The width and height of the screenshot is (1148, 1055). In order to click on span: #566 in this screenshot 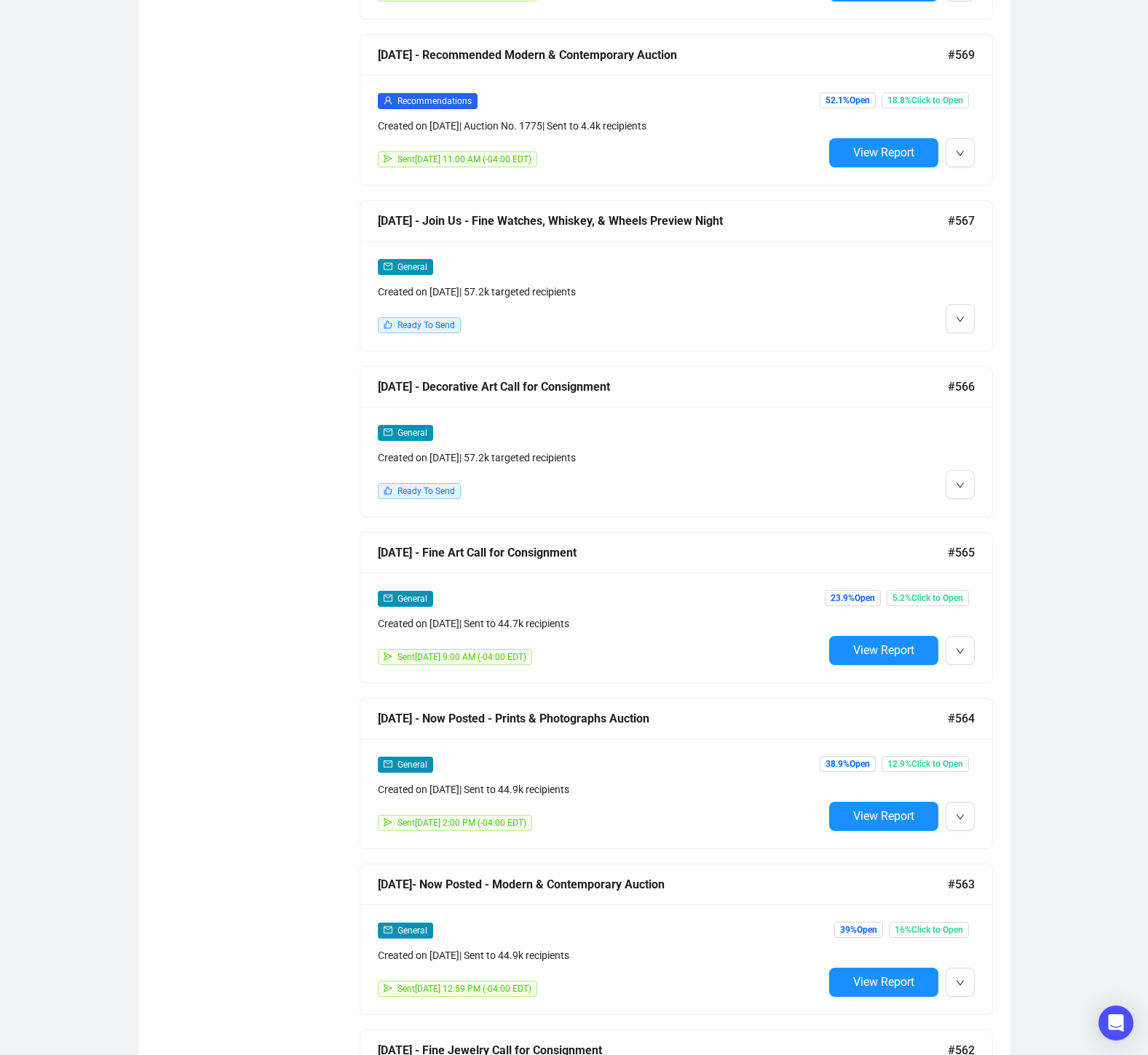, I will do `click(961, 386)`.